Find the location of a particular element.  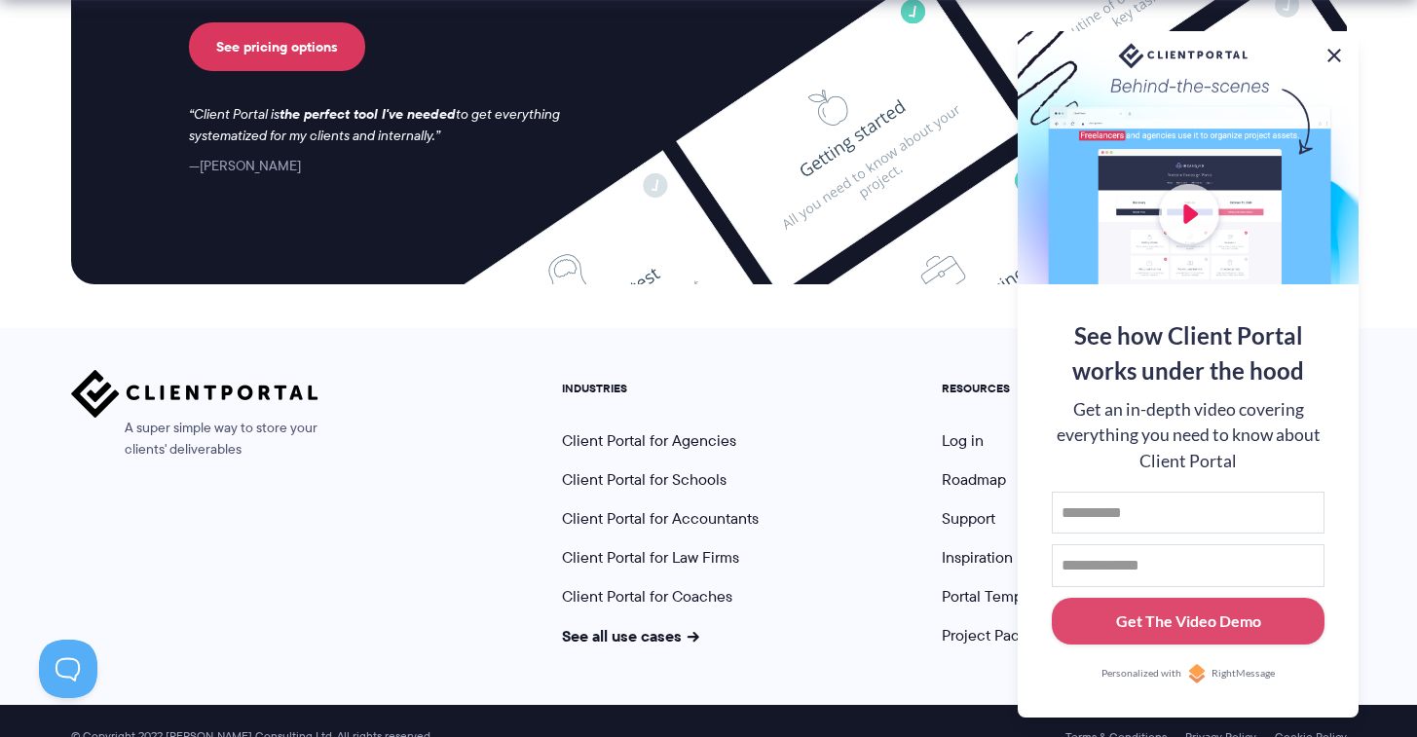

span: A super simple way to store your clients' deliverables is located at coordinates (195, 439).